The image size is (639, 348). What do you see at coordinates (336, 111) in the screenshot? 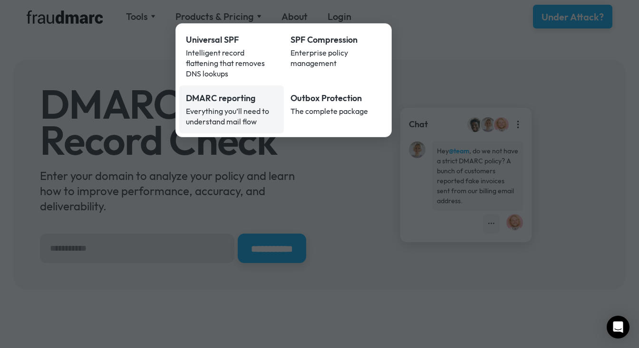
I see `div: The complete package` at bounding box center [336, 111].